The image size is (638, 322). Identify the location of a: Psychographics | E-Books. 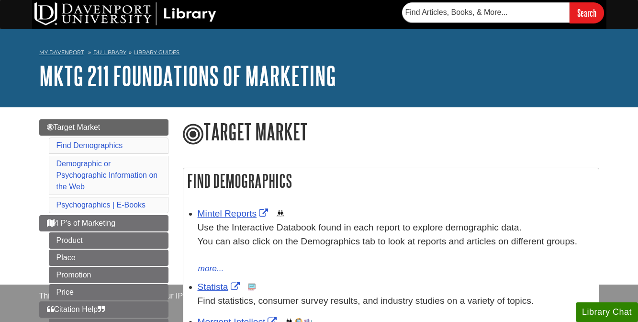
(101, 204).